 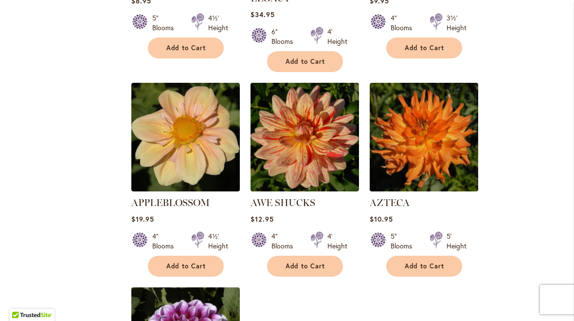 What do you see at coordinates (285, 36) in the screenshot?
I see `div: 6" Blooms` at bounding box center [285, 36].